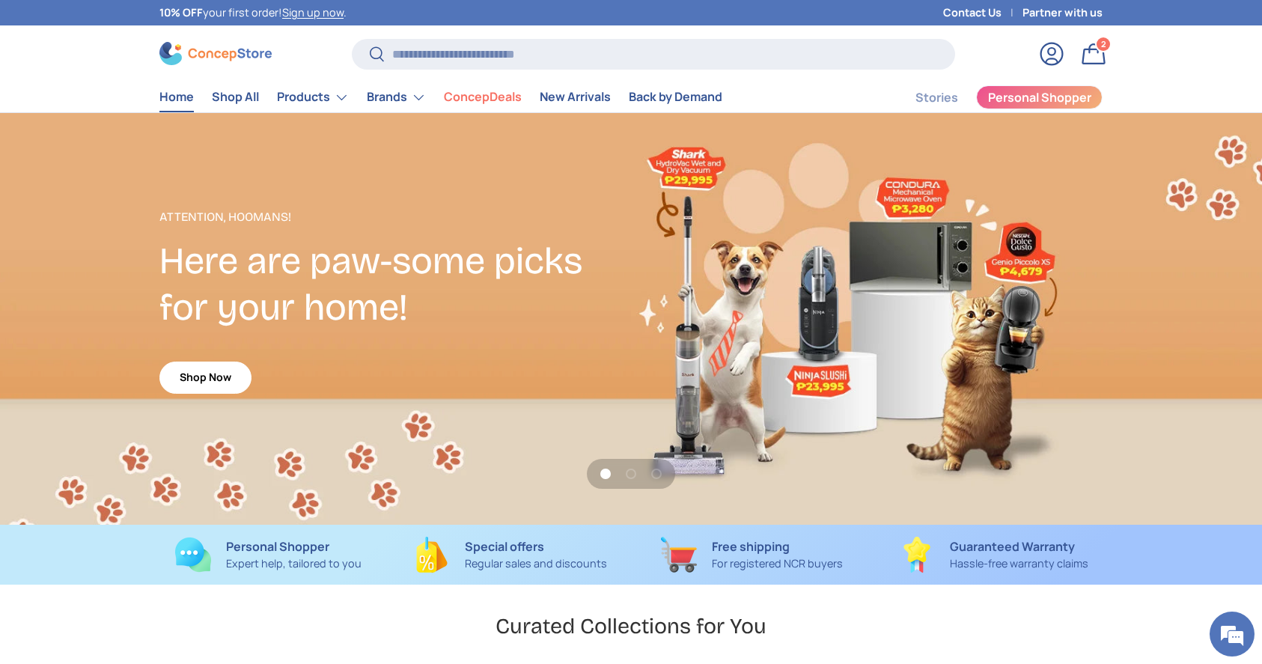 The height and width of the screenshot is (664, 1262). Describe the element at coordinates (313, 97) in the screenshot. I see `summary: Products` at that location.